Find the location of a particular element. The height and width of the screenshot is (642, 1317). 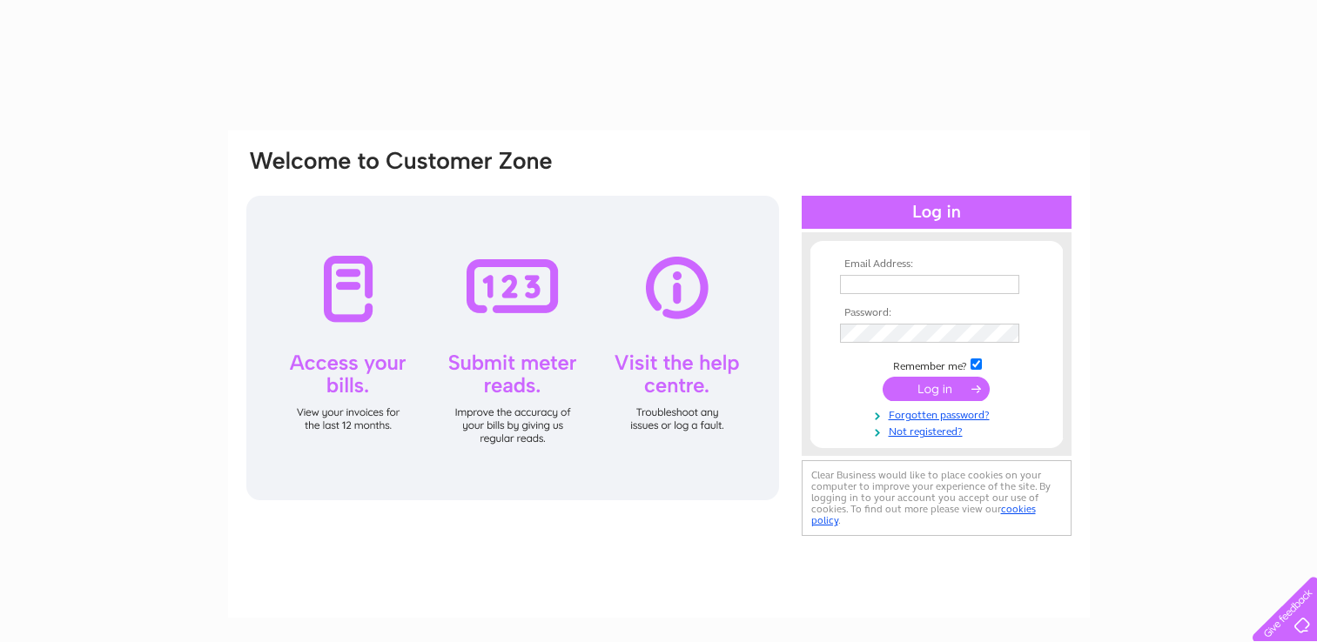

td: Remember me? is located at coordinates (937, 365).